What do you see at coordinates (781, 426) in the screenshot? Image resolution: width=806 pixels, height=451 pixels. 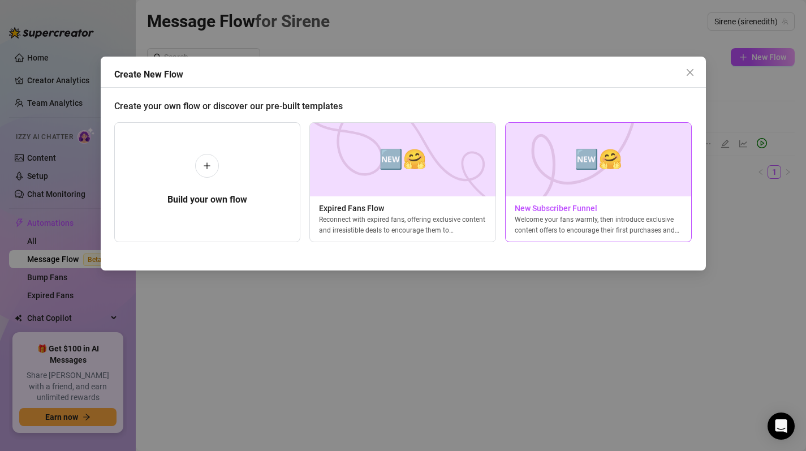 I see `div: Open Intercom Messenger` at bounding box center [781, 426].